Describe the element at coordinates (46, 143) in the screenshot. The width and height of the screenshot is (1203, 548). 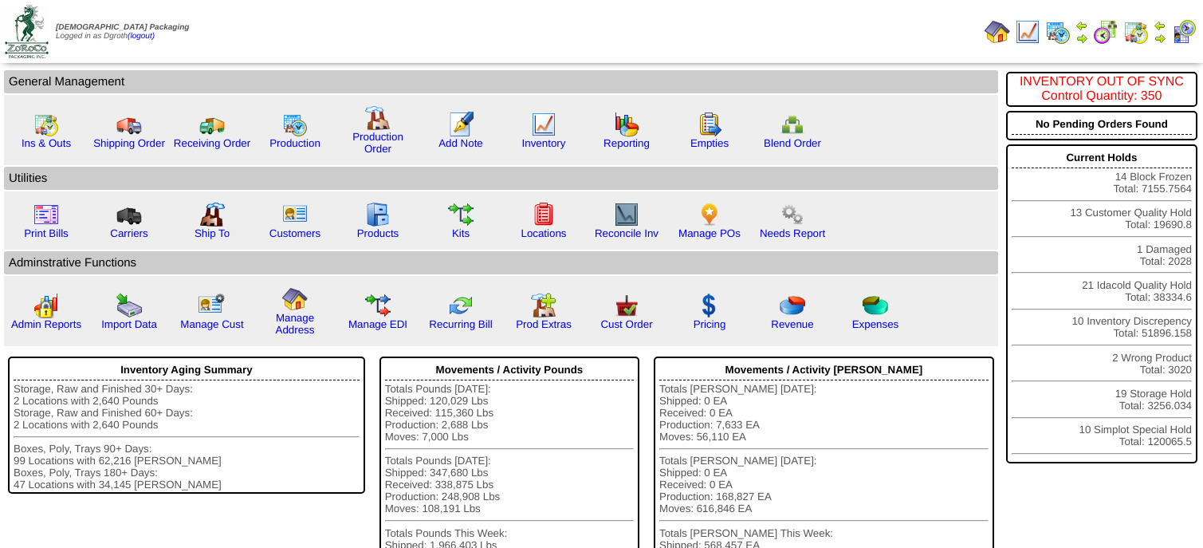
I see `a: Ins & Outs` at that location.